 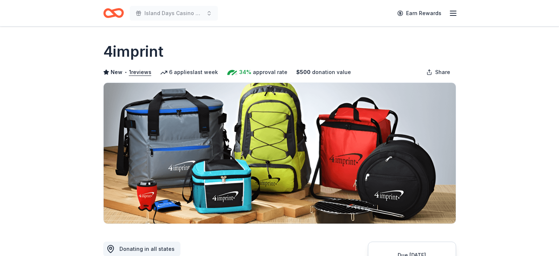 What do you see at coordinates (420, 13) in the screenshot?
I see `a: Earn Rewards` at bounding box center [420, 13].